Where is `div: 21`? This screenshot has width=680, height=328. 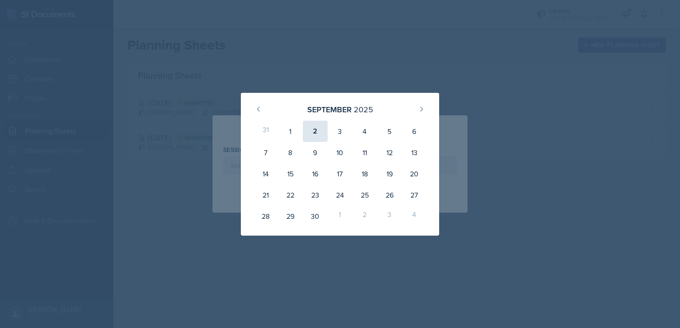 div: 21 is located at coordinates (265, 195).